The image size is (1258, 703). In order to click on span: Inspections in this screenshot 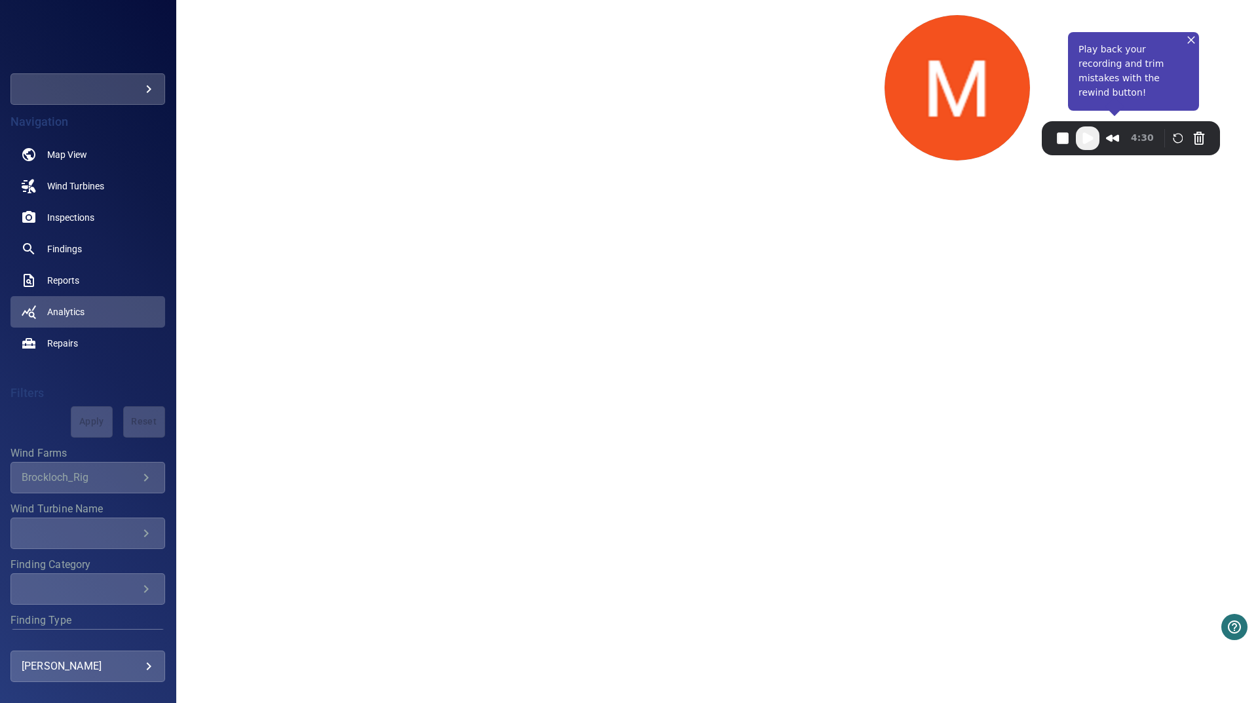, I will do `click(71, 218)`.